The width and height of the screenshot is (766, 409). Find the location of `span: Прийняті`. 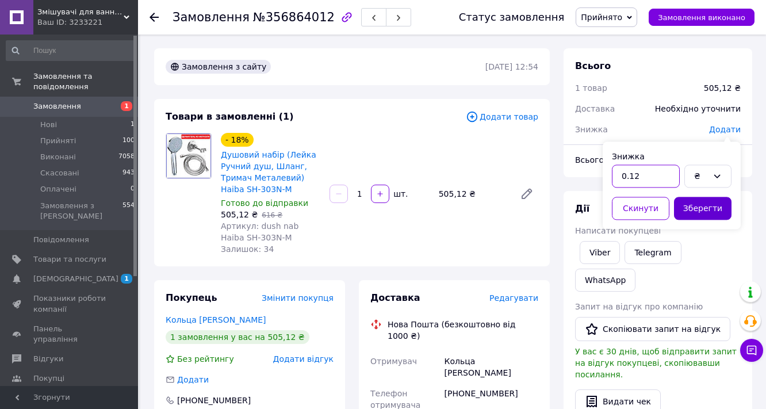

span: Прийняті is located at coordinates (58, 141).